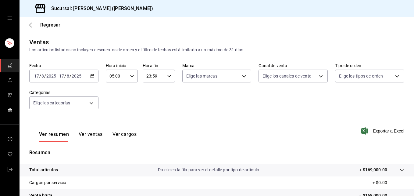  What do you see at coordinates (389, 131) in the screenshot?
I see `font: Exportar a Excel` at bounding box center [389, 131].